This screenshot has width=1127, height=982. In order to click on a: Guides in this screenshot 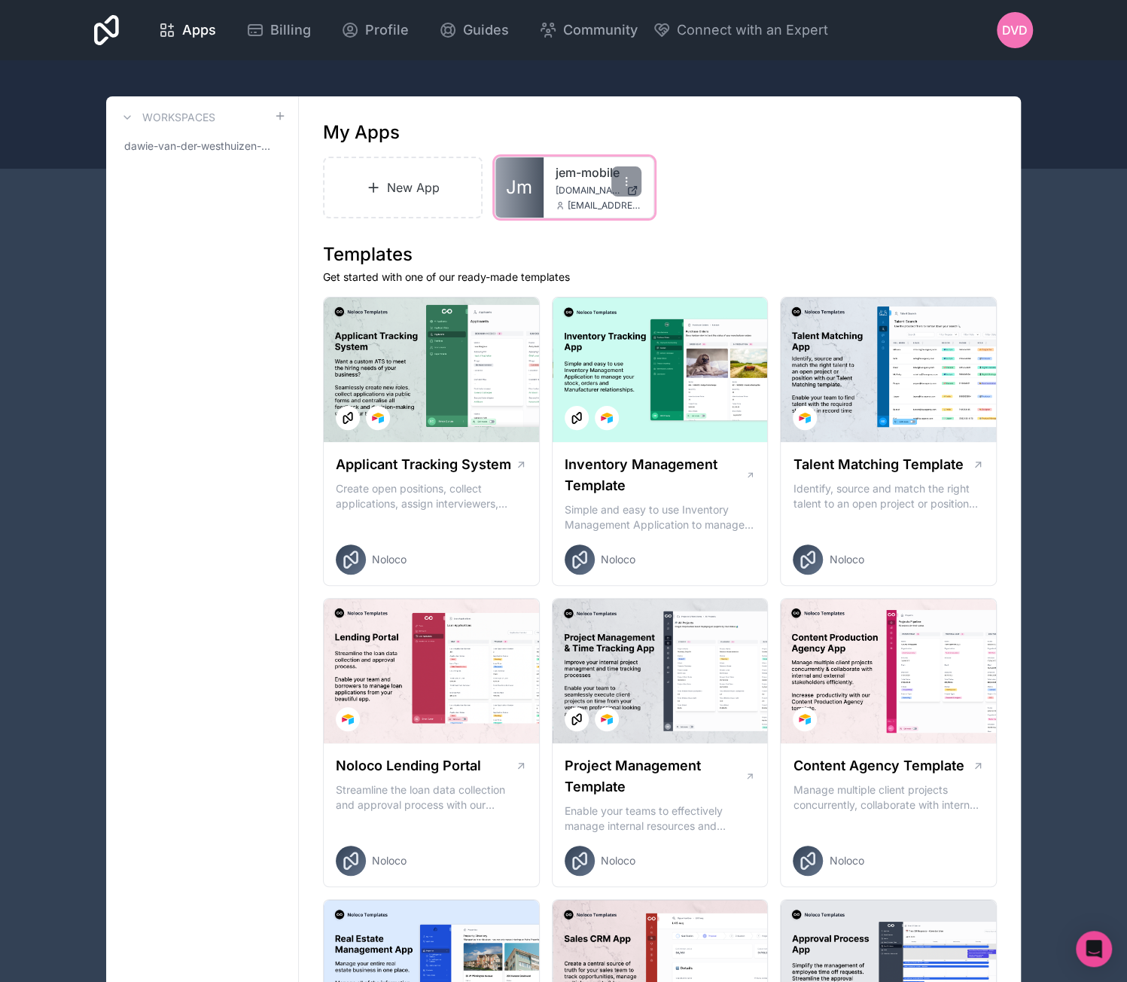, I will do `click(474, 30)`.